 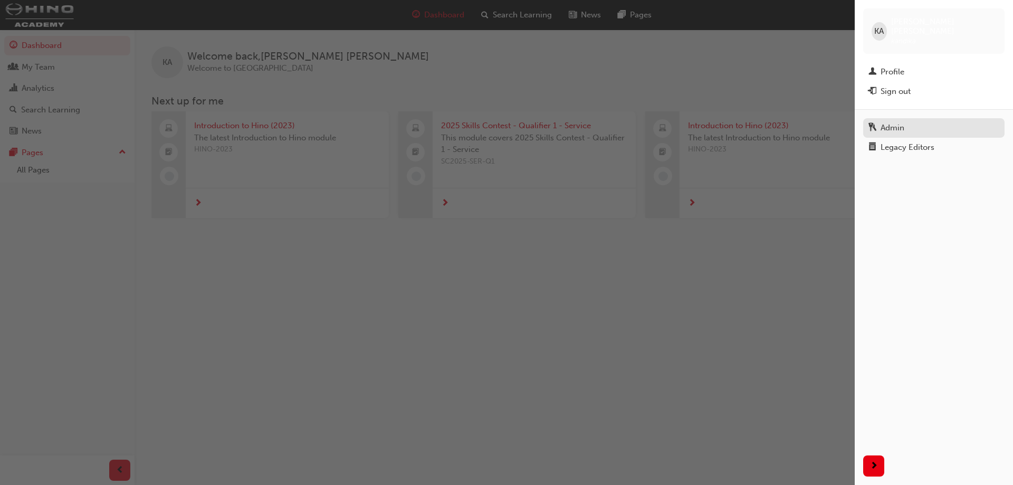 What do you see at coordinates (904, 41) in the screenshot?
I see `span: kandika` at bounding box center [904, 41].